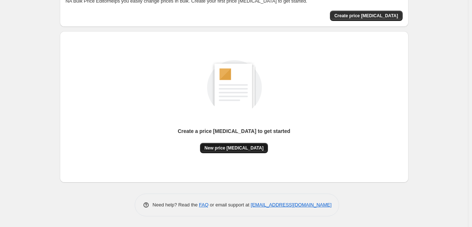 The width and height of the screenshot is (472, 227). I want to click on a: FAQ, so click(203, 204).